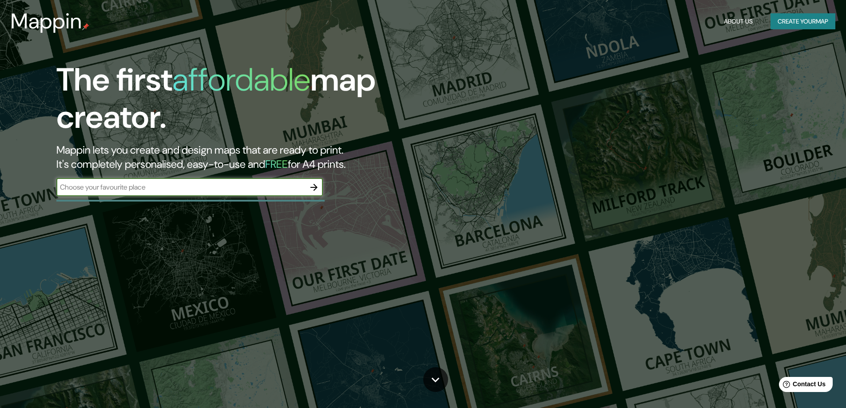  I want to click on h1: affordable, so click(241, 80).